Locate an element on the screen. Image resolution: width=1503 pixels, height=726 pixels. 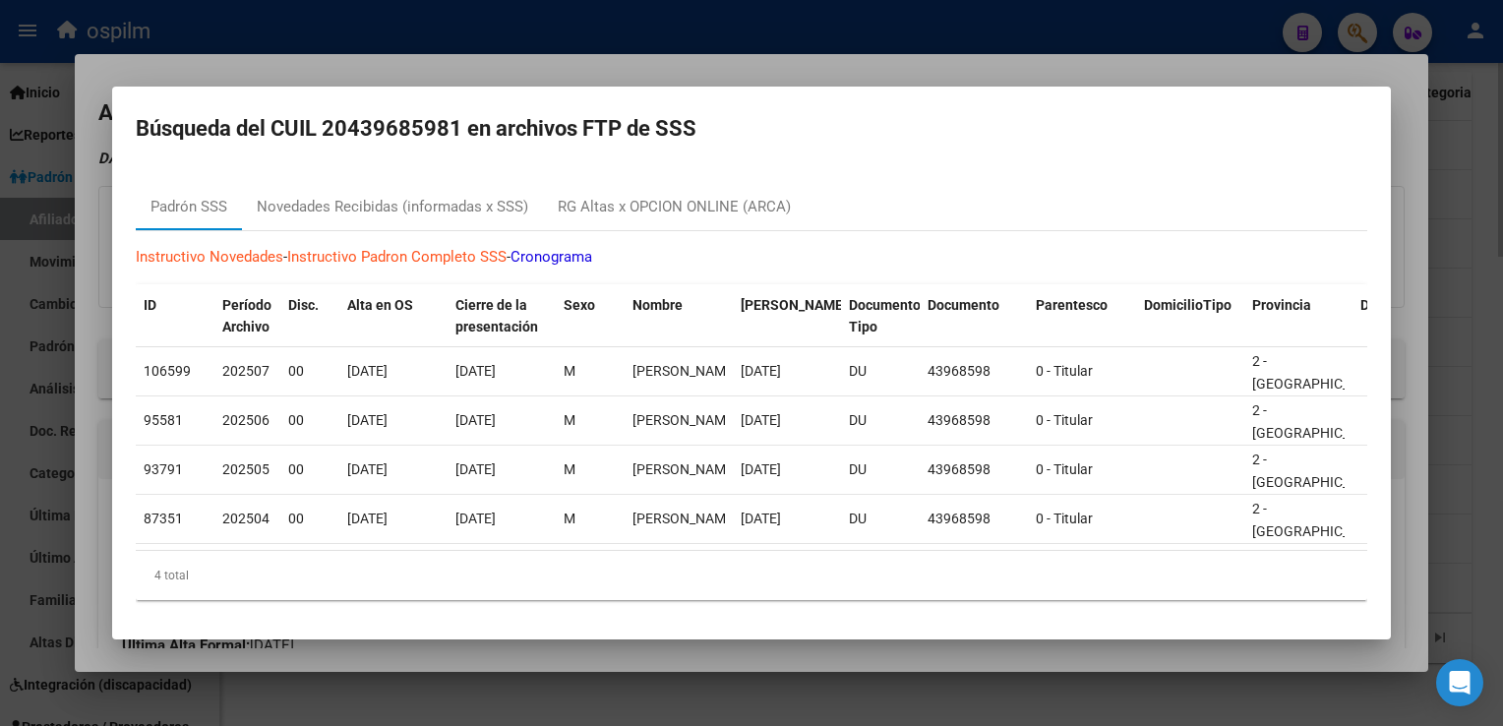
datatable-header-cell: Documento is located at coordinates (974, 317).